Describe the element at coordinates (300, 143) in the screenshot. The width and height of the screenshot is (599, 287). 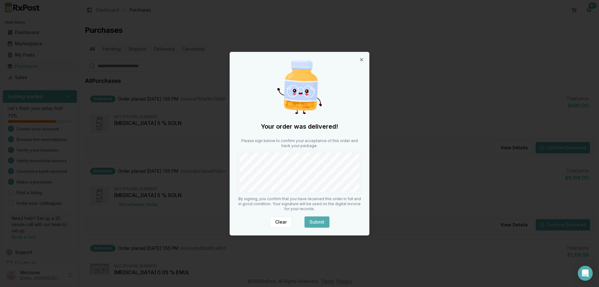
I see `p: Please sign below to confirm your acceptance of this order and track your package.` at that location.